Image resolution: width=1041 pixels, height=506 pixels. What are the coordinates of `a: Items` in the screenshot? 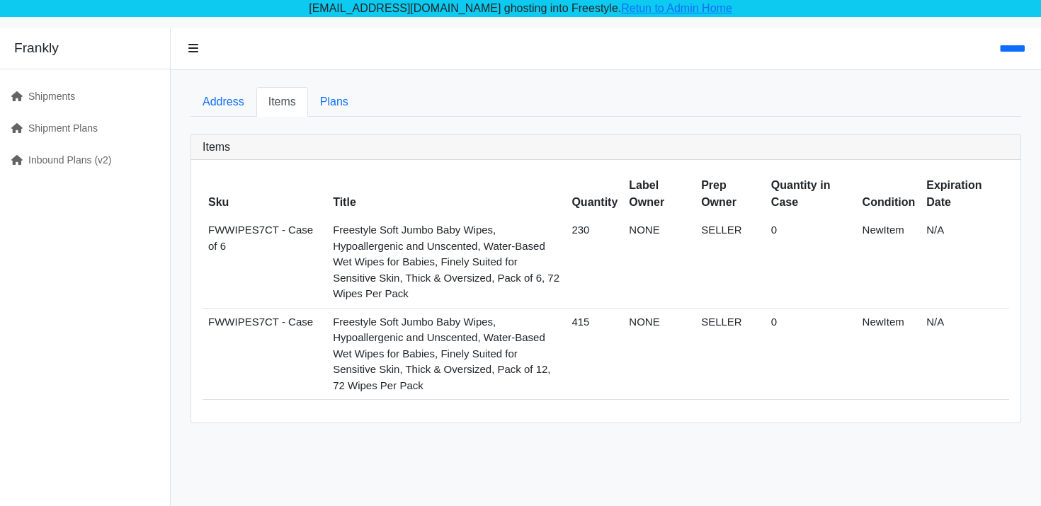 It's located at (282, 102).